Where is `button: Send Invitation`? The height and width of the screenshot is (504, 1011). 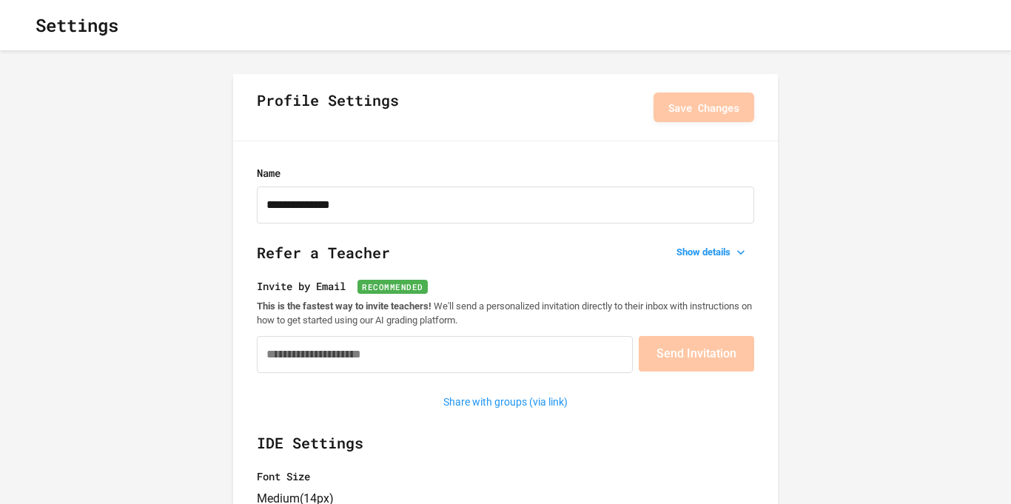 button: Send Invitation is located at coordinates (696, 354).